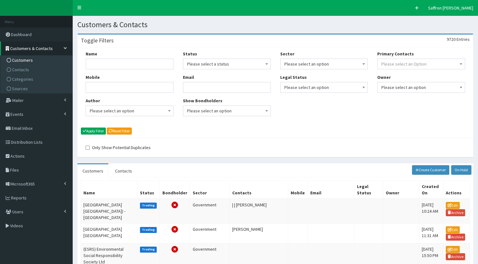  What do you see at coordinates (21, 34) in the screenshot?
I see `span: Dashboard` at bounding box center [21, 34].